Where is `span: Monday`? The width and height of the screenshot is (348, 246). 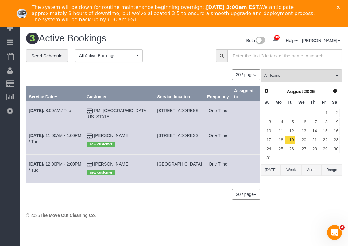 span: Monday is located at coordinates (279, 102).